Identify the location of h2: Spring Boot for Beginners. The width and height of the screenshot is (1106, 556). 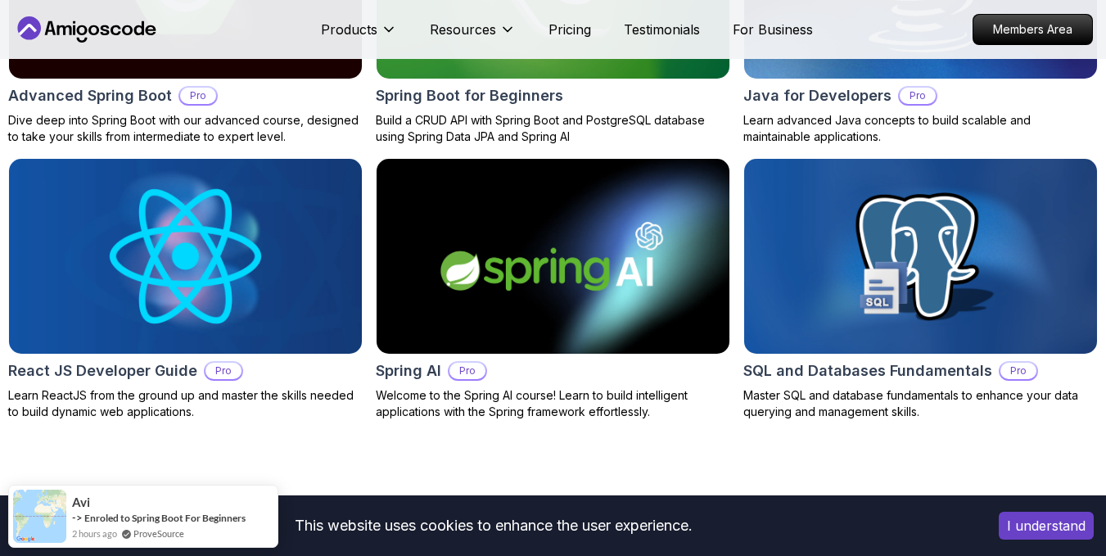
(469, 96).